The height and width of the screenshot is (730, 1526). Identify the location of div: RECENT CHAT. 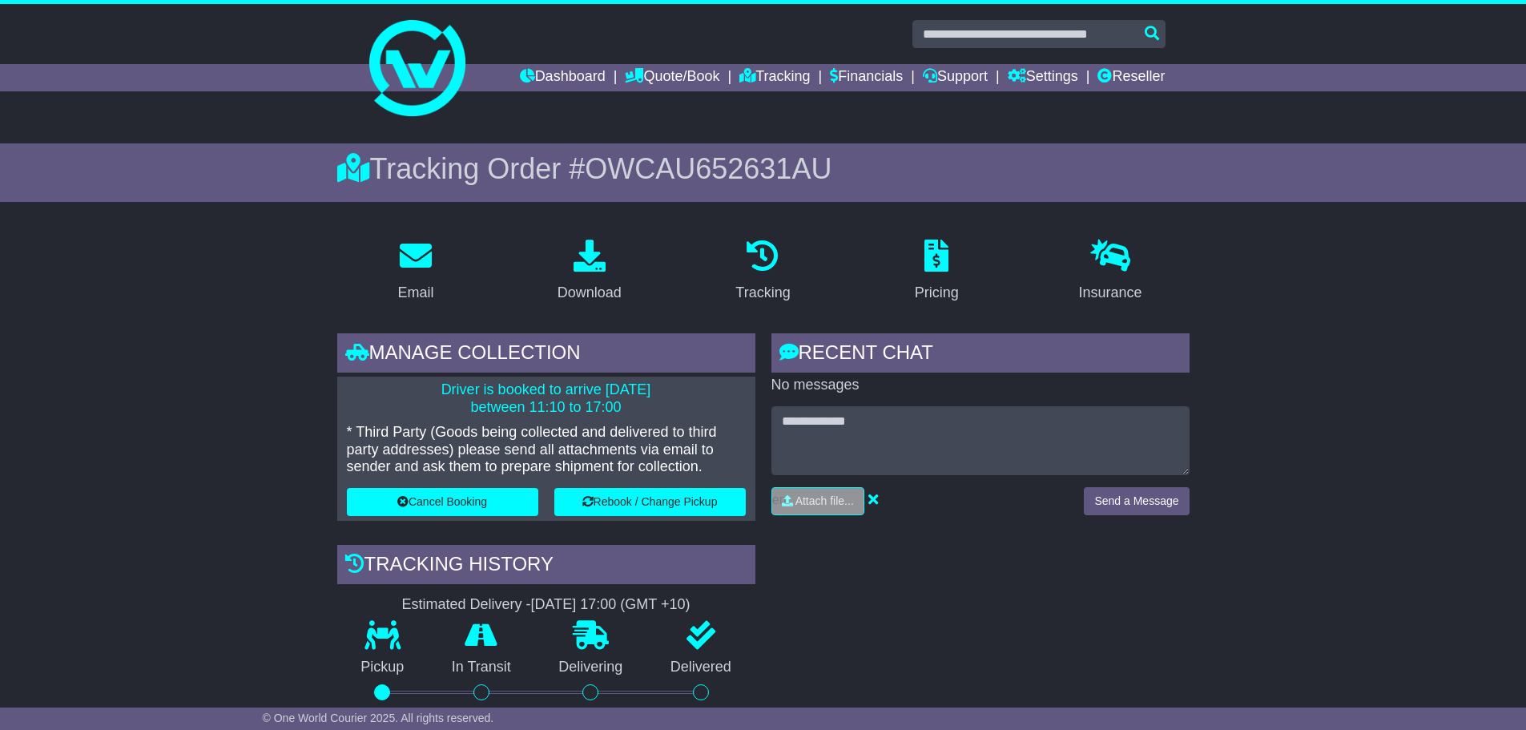
(981, 355).